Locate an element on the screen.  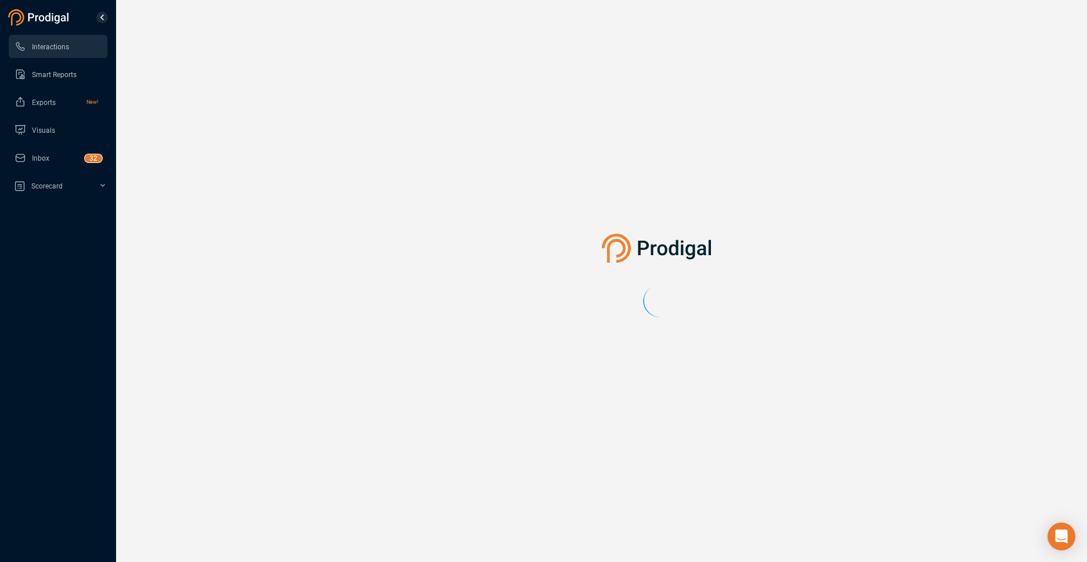
span: Smart Reports is located at coordinates (54, 75).